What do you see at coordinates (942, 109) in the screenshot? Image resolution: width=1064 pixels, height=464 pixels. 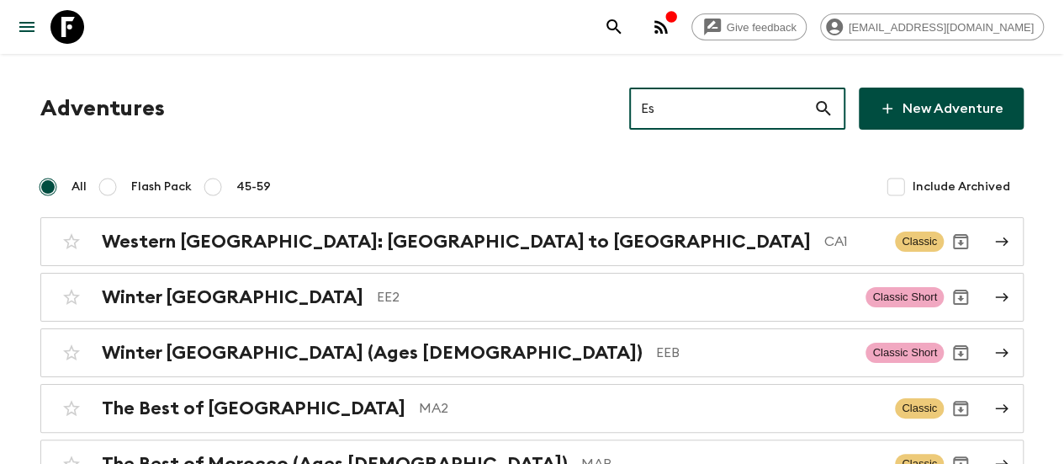 I see `a: New Adventure` at bounding box center [942, 109].